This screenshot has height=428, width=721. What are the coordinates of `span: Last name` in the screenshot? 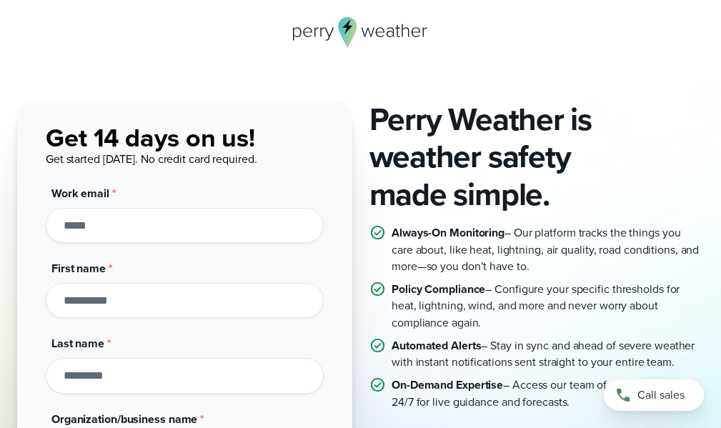 It's located at (78, 343).